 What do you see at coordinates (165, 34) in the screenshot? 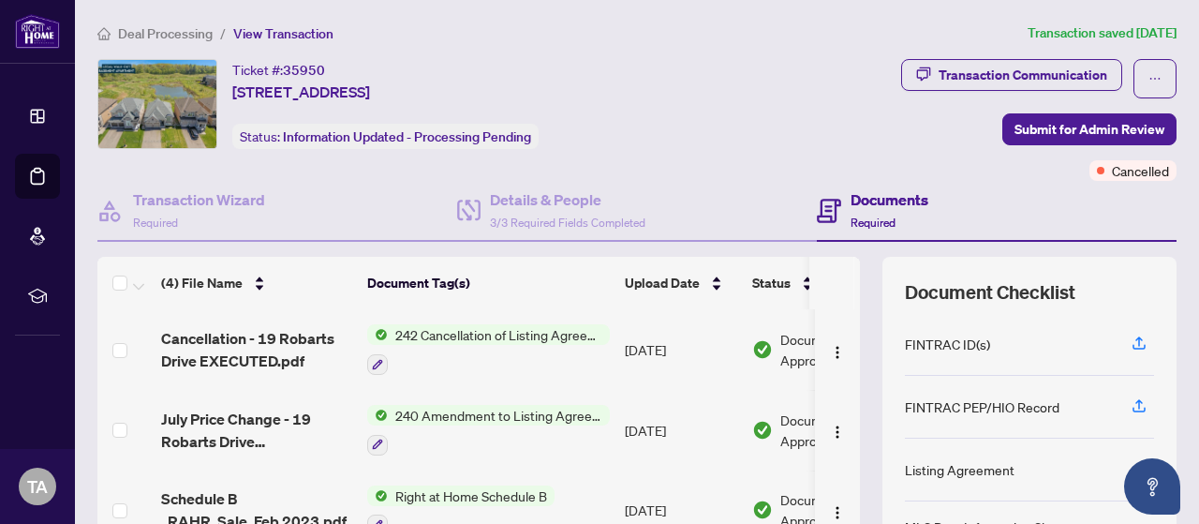
I see `span: Deal Processing` at bounding box center [165, 34].